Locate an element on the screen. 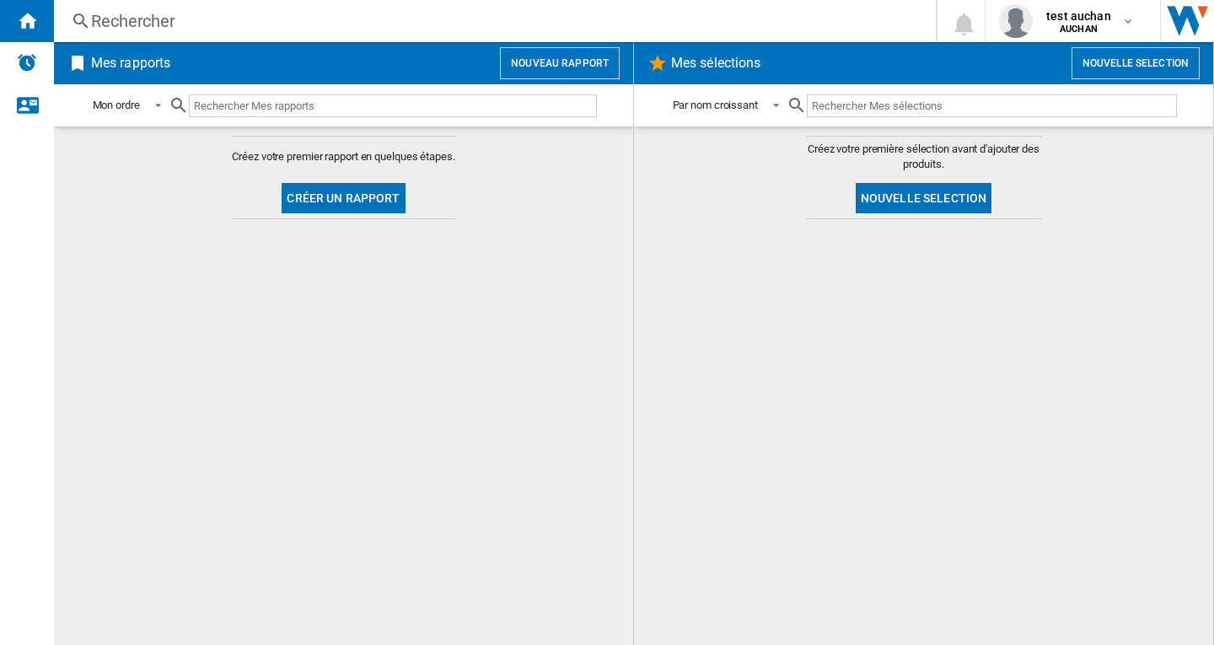  img: alerts-logo.svg is located at coordinates (27, 62).